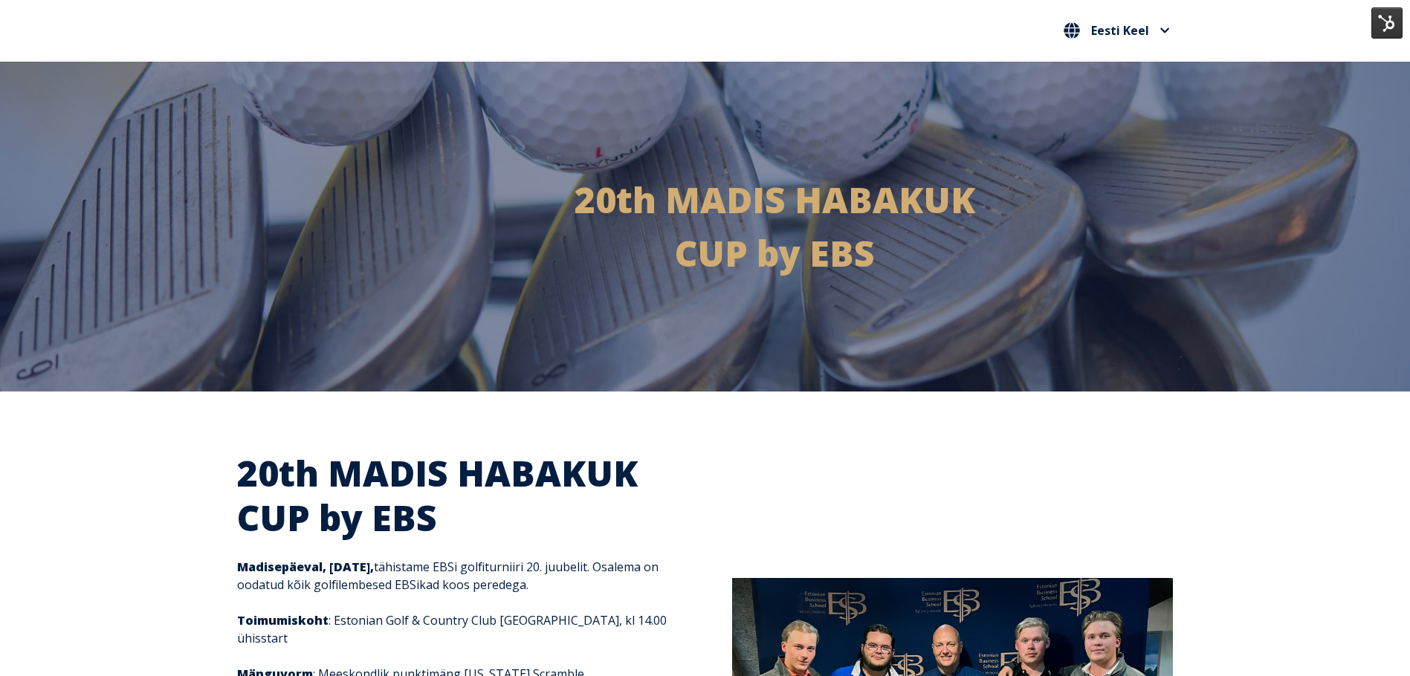 This screenshot has height=676, width=1410. I want to click on button: Eesti Keel, so click(1116, 30).